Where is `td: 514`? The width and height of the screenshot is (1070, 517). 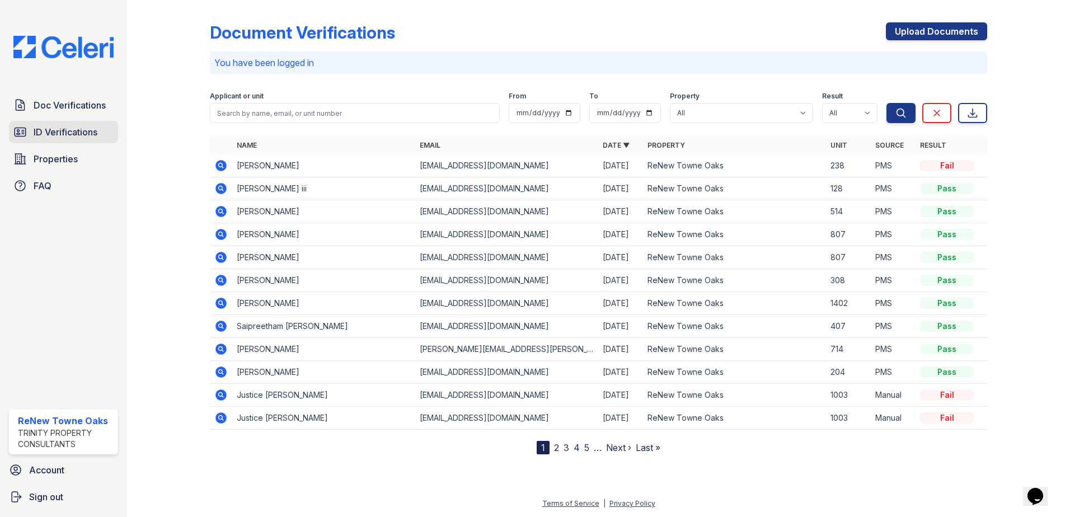 td: 514 is located at coordinates (848, 212).